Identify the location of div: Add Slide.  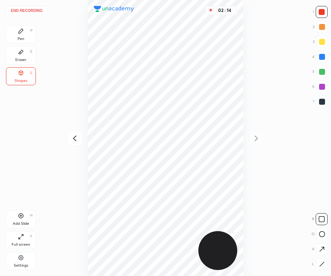
(21, 223).